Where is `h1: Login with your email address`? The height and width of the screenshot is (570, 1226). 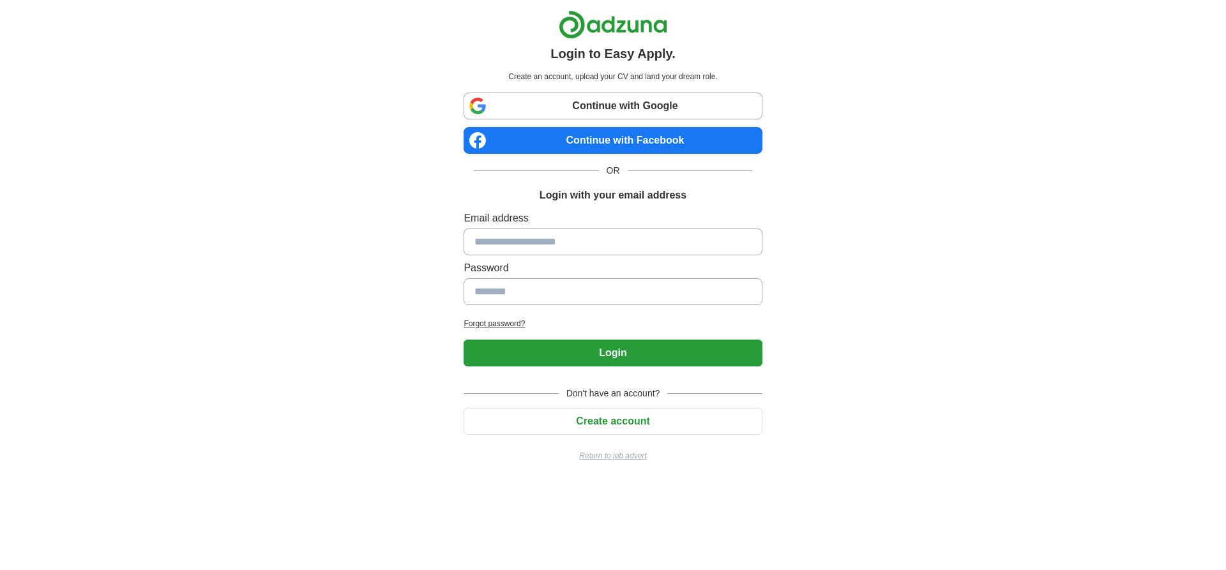
h1: Login with your email address is located at coordinates (613, 195).